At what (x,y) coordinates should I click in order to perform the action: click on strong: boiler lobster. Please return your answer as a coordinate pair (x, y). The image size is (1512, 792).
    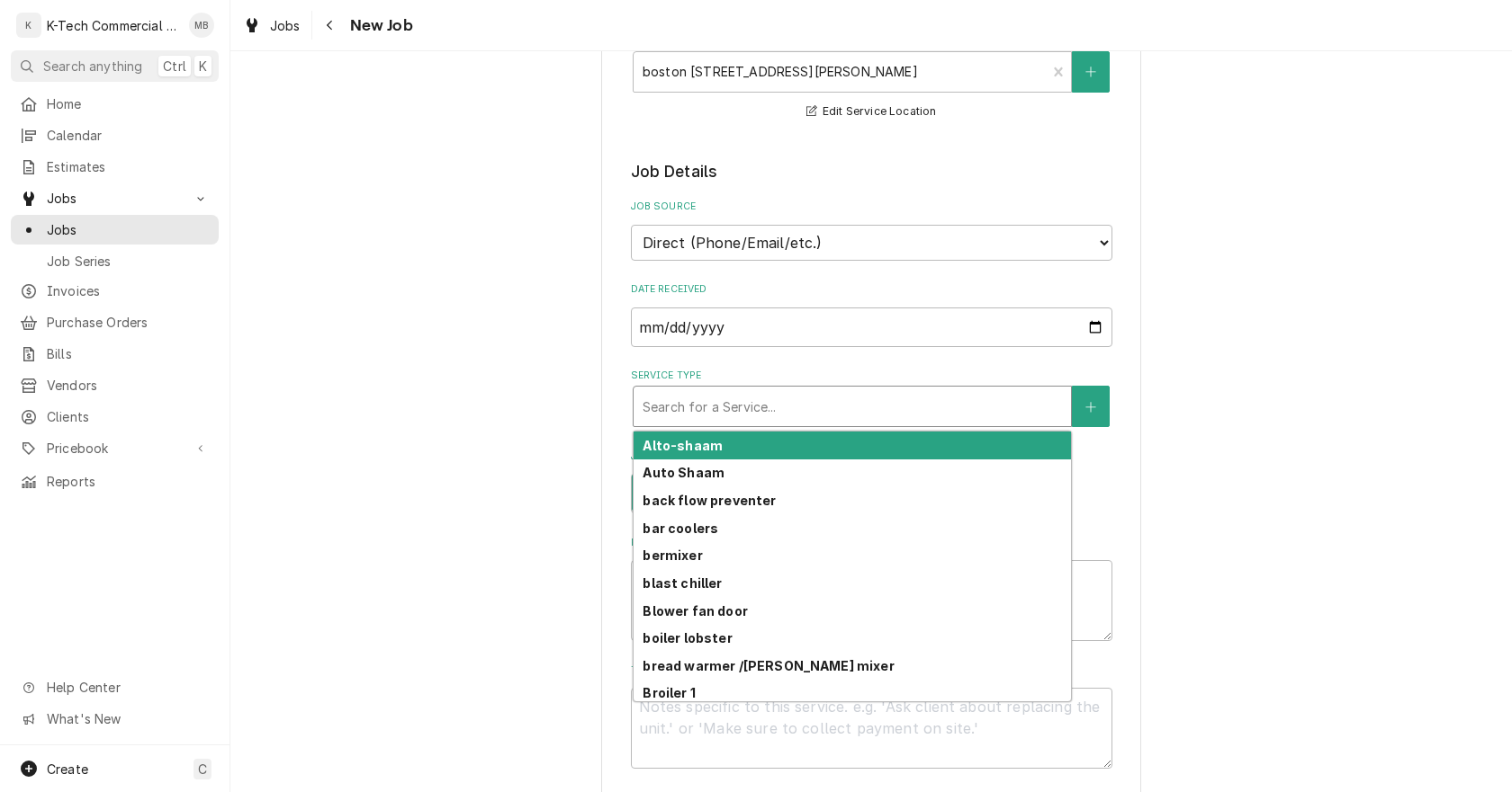
    Looking at the image, I should click on (687, 637).